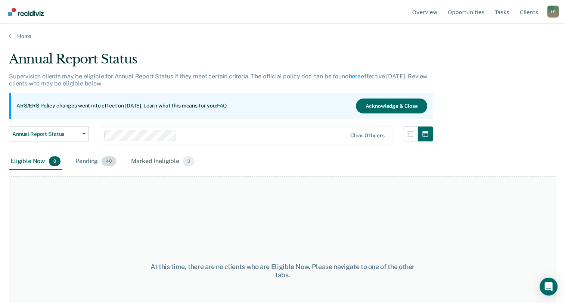 Image resolution: width=565 pixels, height=303 pixels. What do you see at coordinates (282, 36) in the screenshot?
I see `a: Home` at bounding box center [282, 36].